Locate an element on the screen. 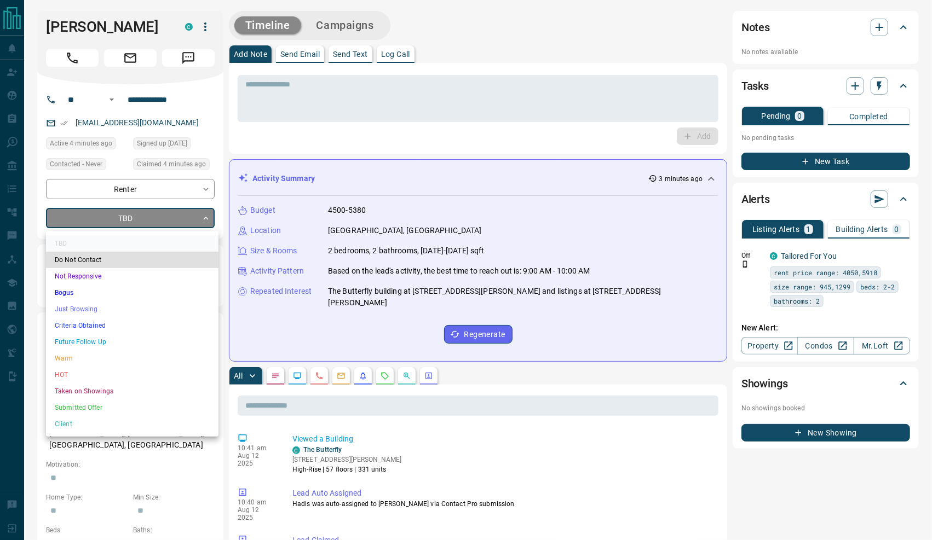 This screenshot has height=540, width=932. li: Warm is located at coordinates (132, 359).